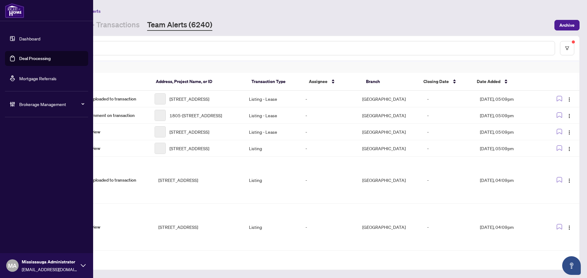 The image size is (587, 278). What do you see at coordinates (318, 81) in the screenshot?
I see `span: Assignee` at bounding box center [318, 81].